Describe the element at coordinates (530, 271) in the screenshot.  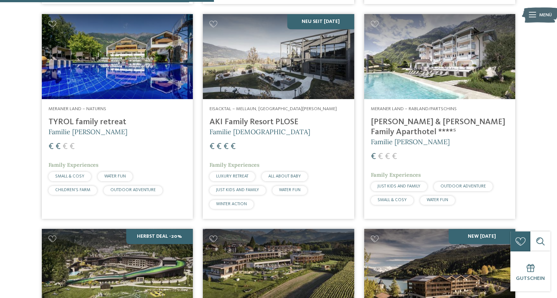
I see `a: Gutschein` at that location.